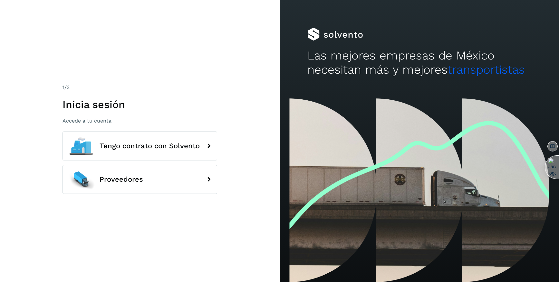  What do you see at coordinates (63, 87) in the screenshot?
I see `span: 1` at bounding box center [63, 87].